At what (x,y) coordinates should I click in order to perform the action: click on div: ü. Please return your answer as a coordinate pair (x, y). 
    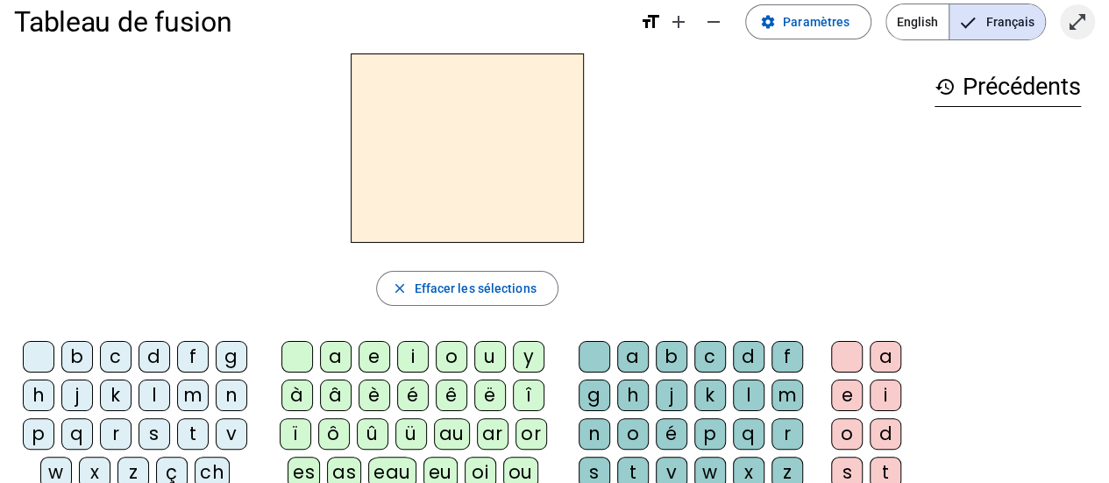
    Looking at the image, I should click on (411, 434).